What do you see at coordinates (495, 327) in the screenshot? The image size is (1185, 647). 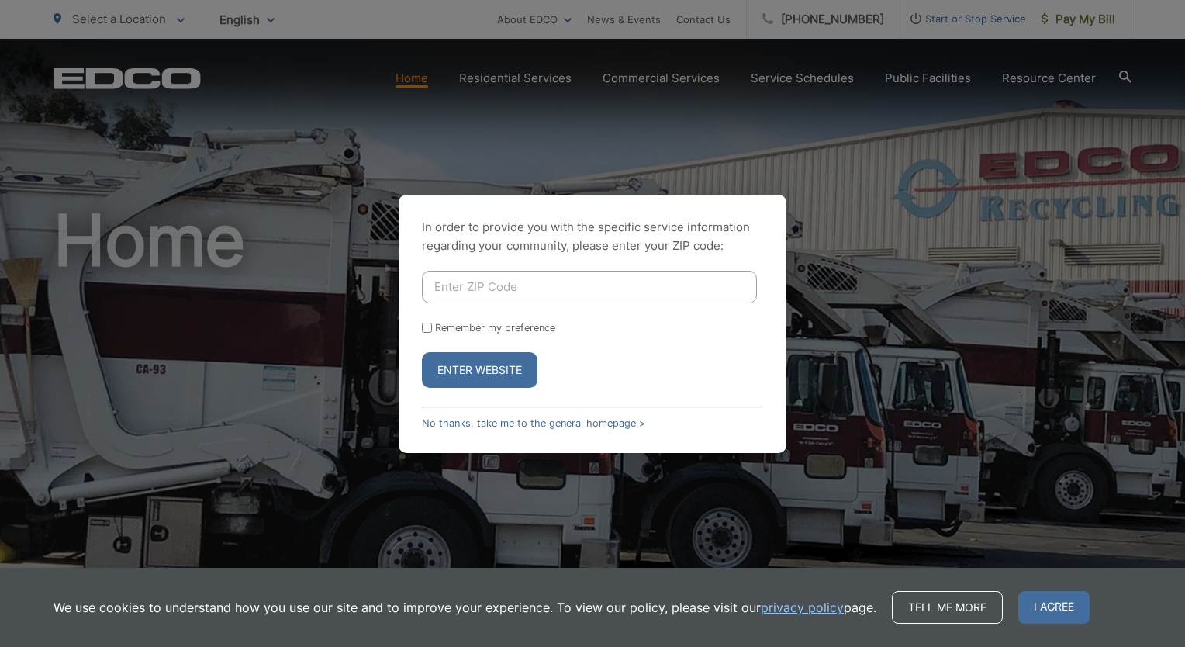 I see `label: Remember my preference` at bounding box center [495, 327].